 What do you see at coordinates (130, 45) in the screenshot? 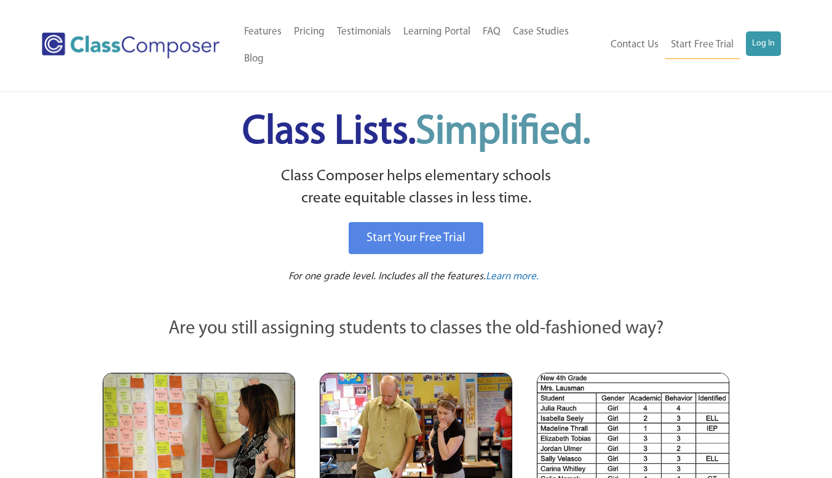
I see `img: Class Composer` at bounding box center [130, 45].